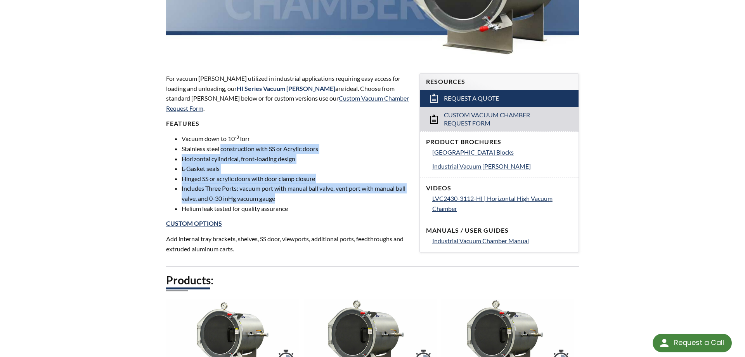  Describe the element at coordinates (472, 98) in the screenshot. I see `span: Request a Quote` at that location.